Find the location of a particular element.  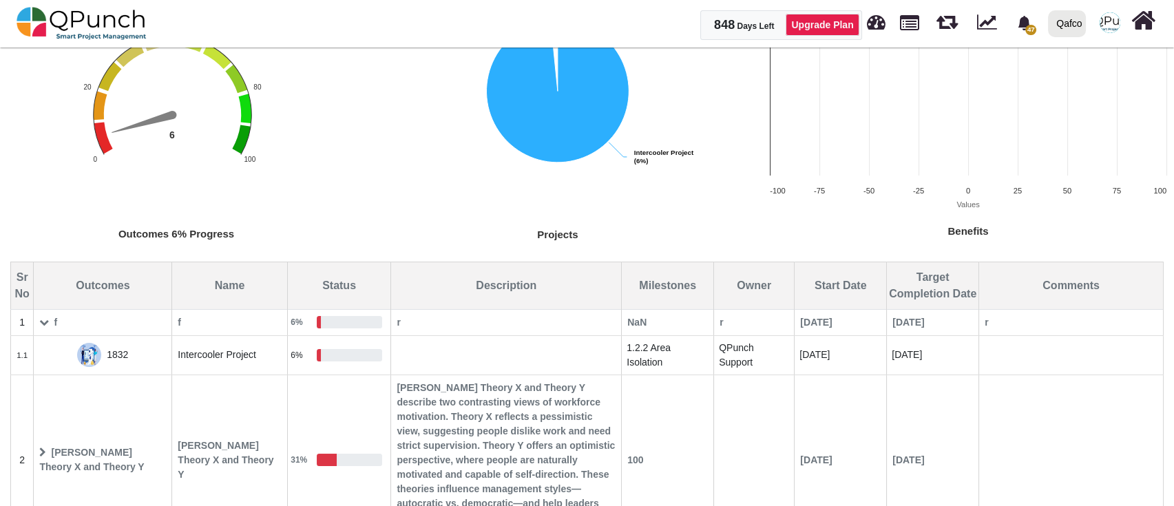

text: -75 is located at coordinates (819, 191).